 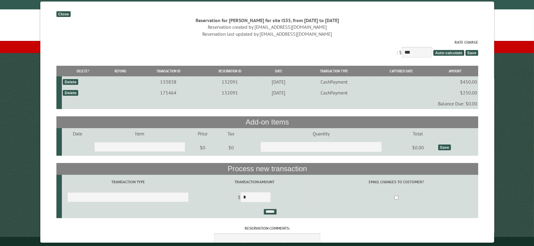 I want to click on td: 175464, so click(x=168, y=93).